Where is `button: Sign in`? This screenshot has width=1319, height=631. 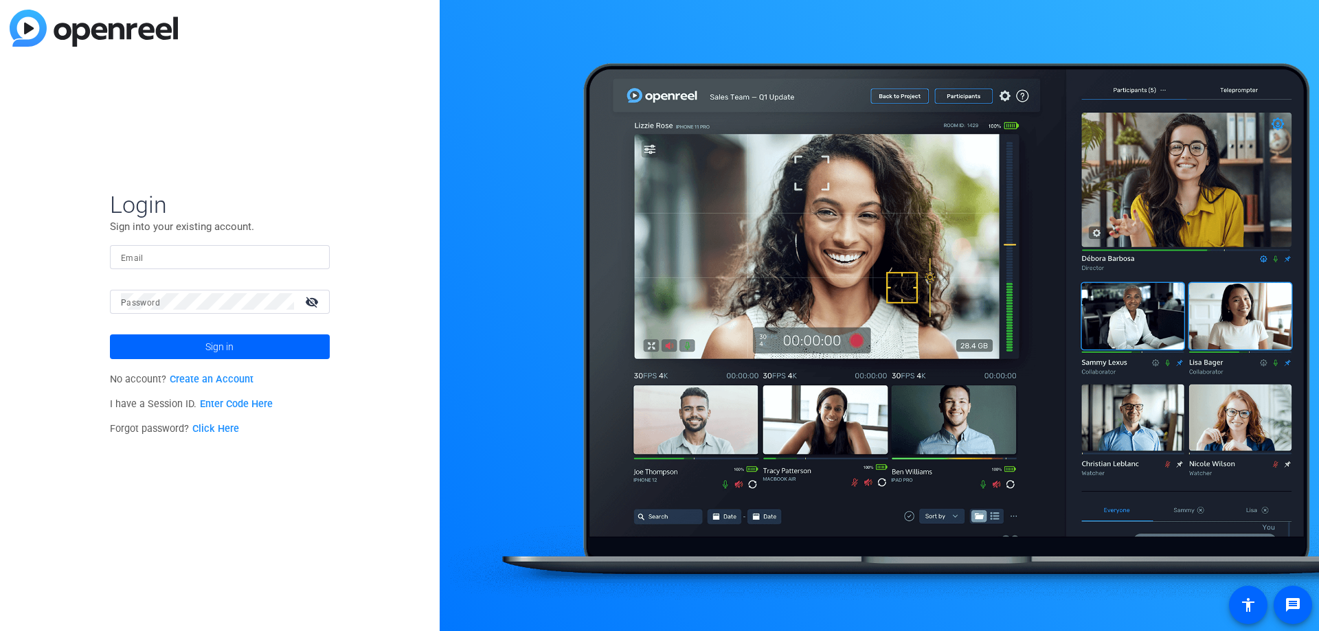 button: Sign in is located at coordinates (220, 347).